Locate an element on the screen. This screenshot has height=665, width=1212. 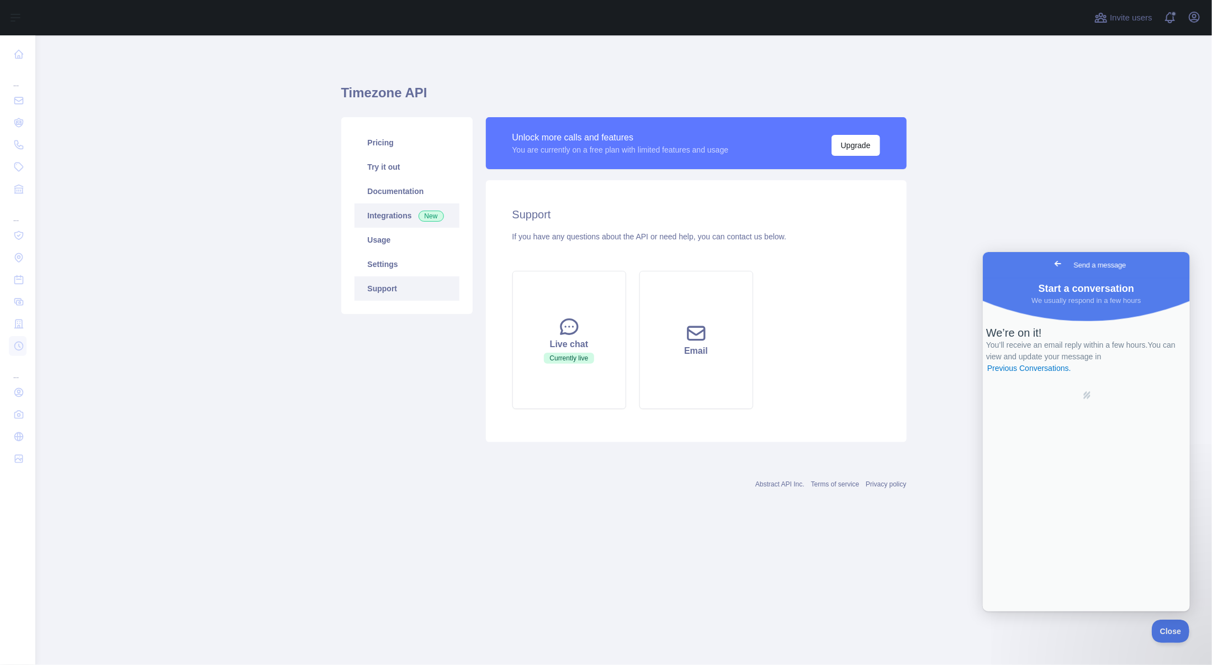
a: Settings is located at coordinates (407, 264).